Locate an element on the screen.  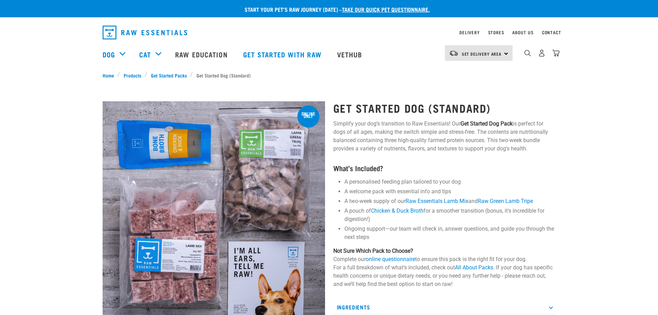
p: Ingredients is located at coordinates (444, 307).